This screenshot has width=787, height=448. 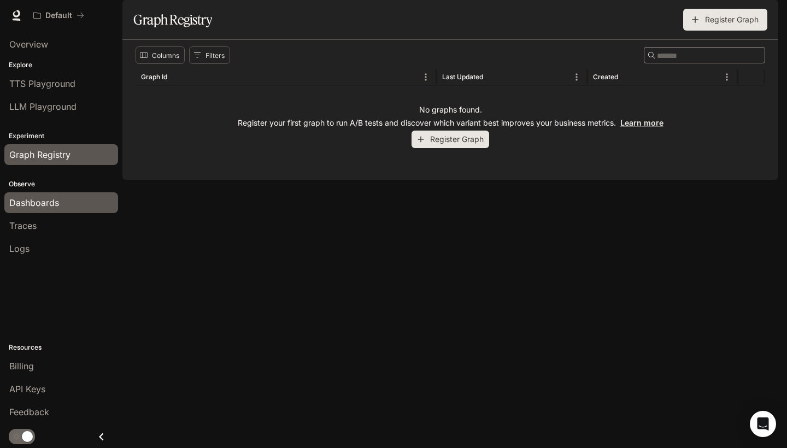 What do you see at coordinates (705, 55) in the screenshot?
I see `div: Search` at bounding box center [705, 55].